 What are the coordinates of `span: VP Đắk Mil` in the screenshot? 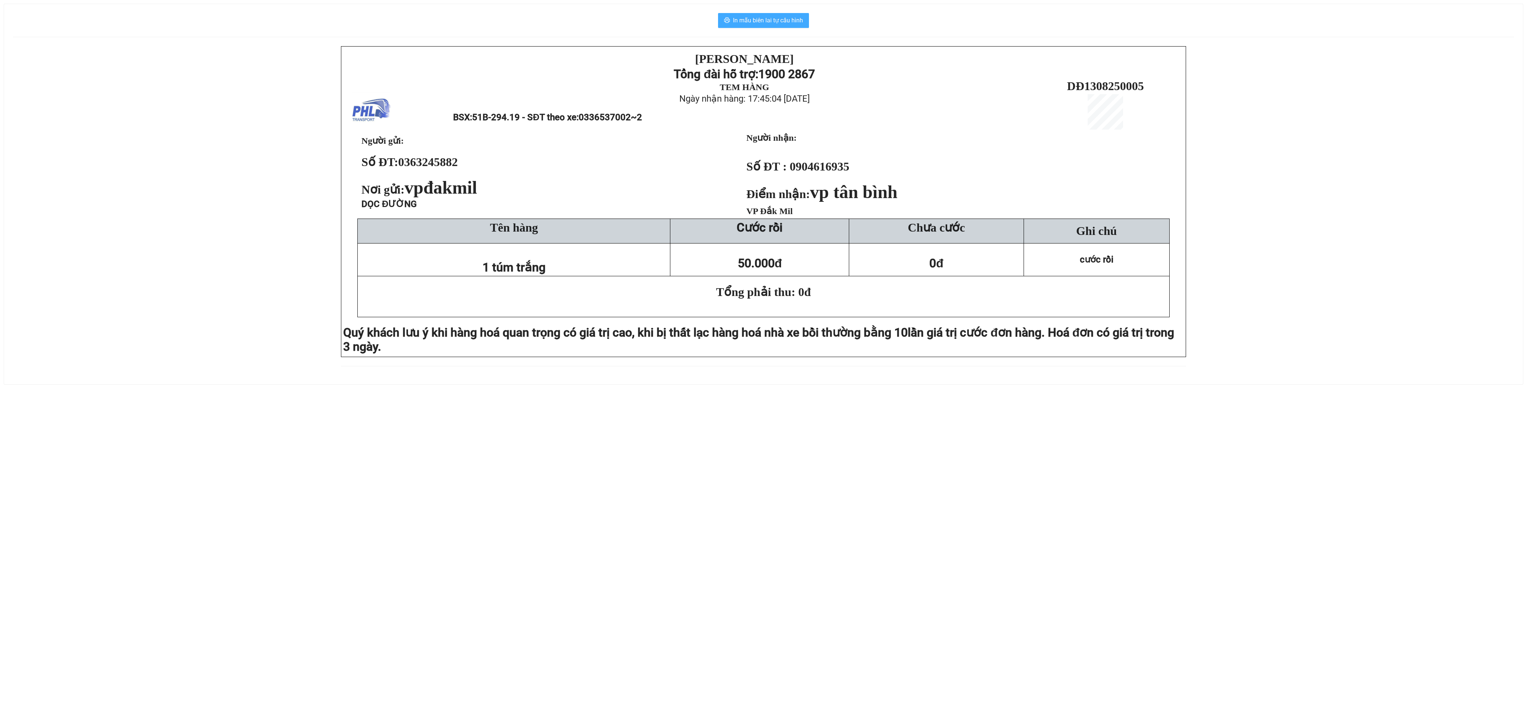 It's located at (769, 211).